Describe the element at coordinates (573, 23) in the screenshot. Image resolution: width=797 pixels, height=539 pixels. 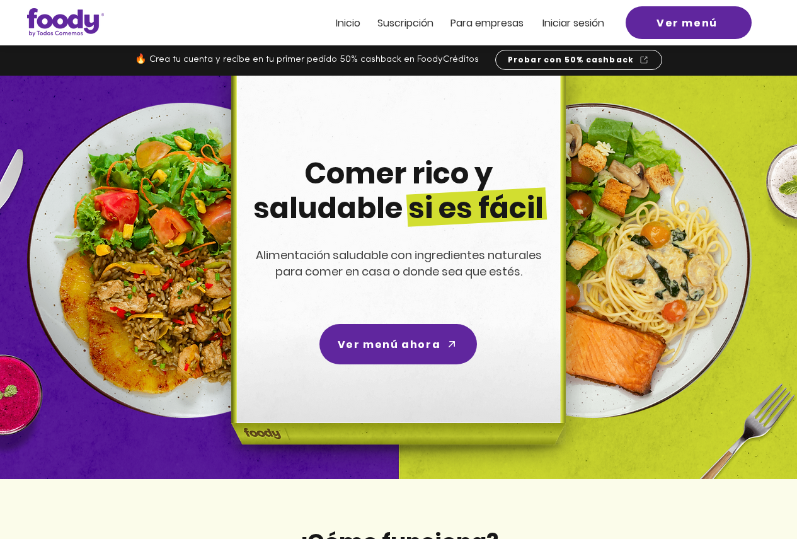
I see `span: Iniciar sesión` at that location.